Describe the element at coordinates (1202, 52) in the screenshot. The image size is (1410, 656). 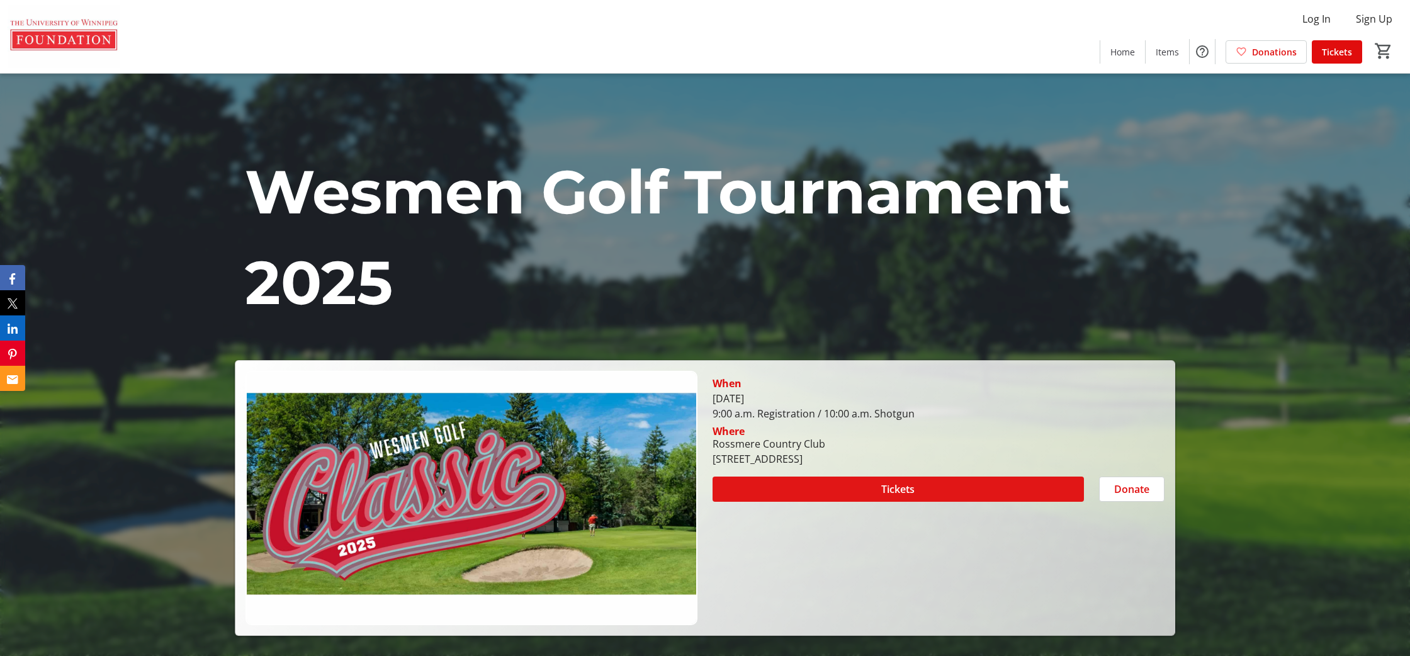
I see `button: Help` at that location.